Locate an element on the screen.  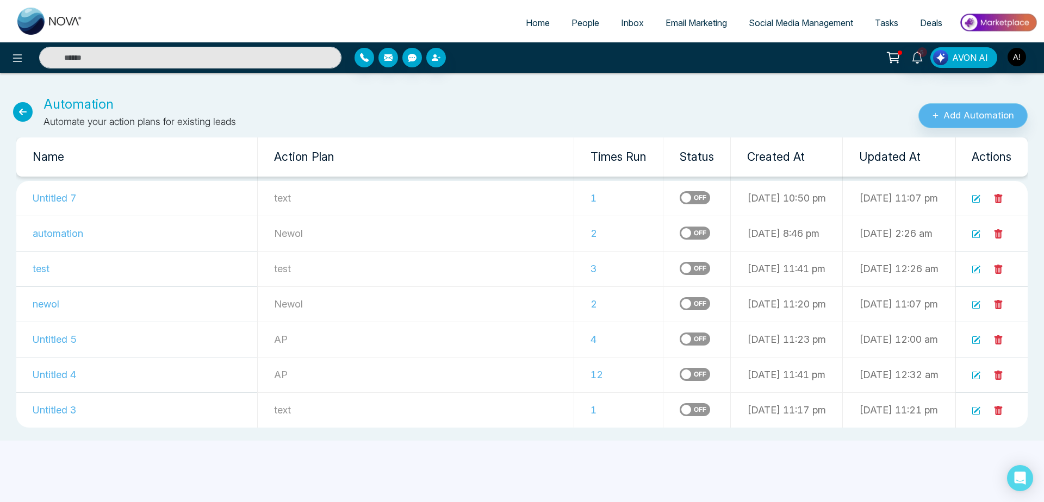
img: Lead Flow is located at coordinates (940, 58).